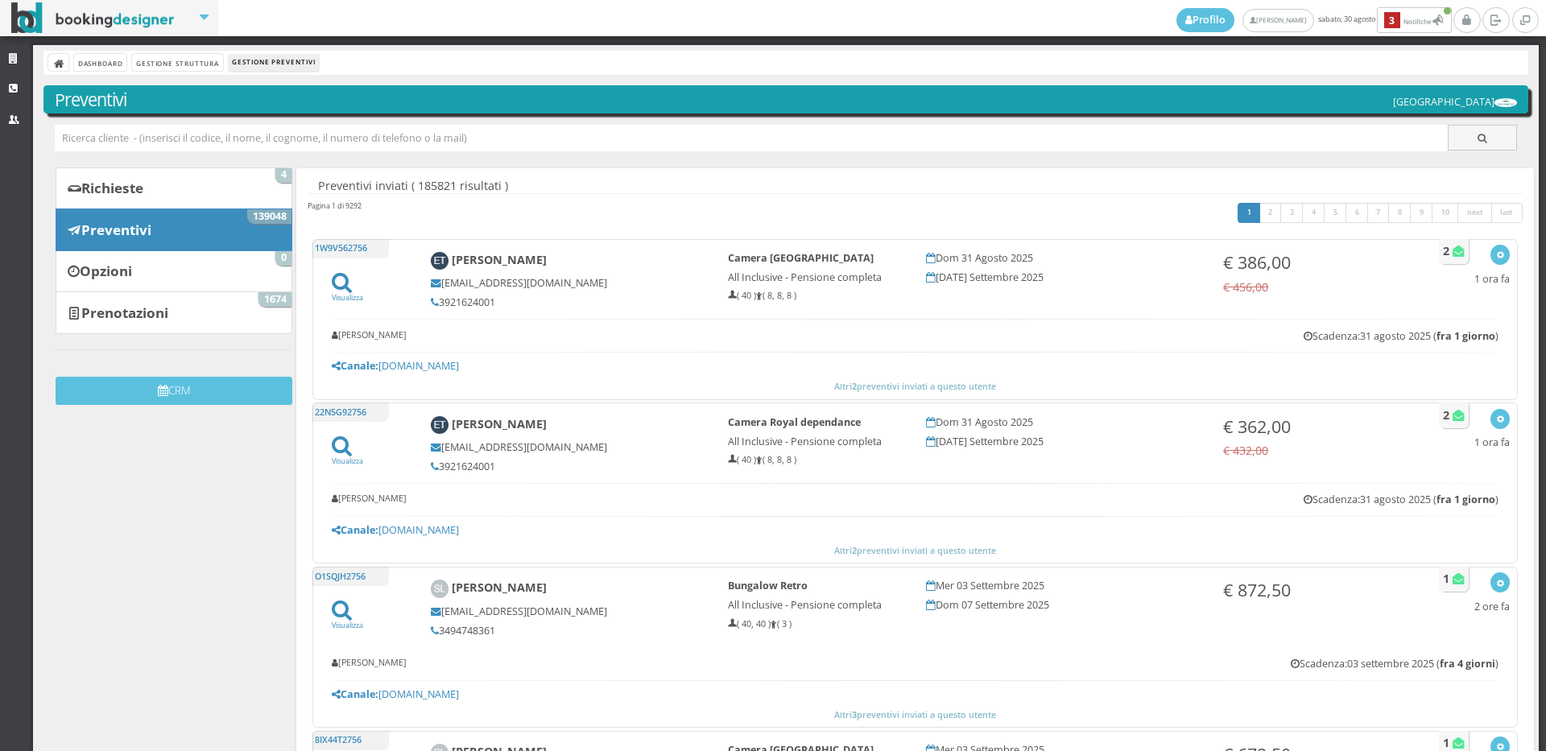 Image resolution: width=1546 pixels, height=751 pixels. I want to click on a: 5, so click(1335, 213).